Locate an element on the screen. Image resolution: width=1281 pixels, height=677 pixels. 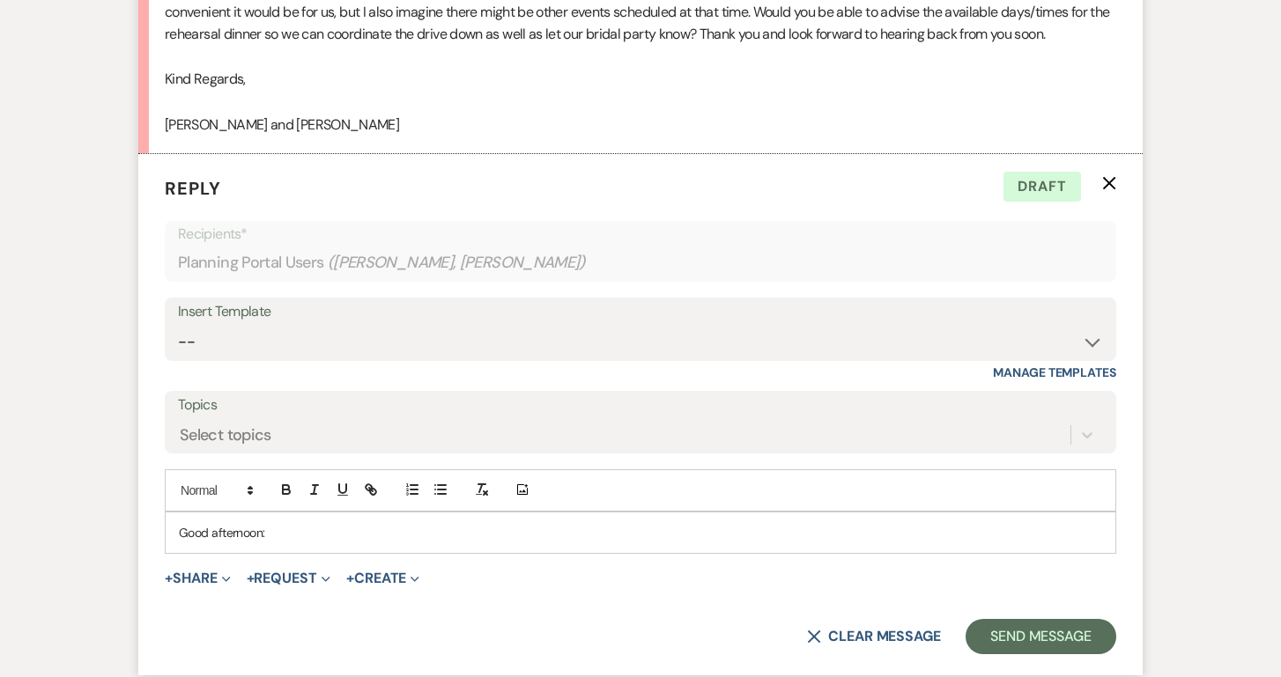
label: Topics is located at coordinates (640, 405).